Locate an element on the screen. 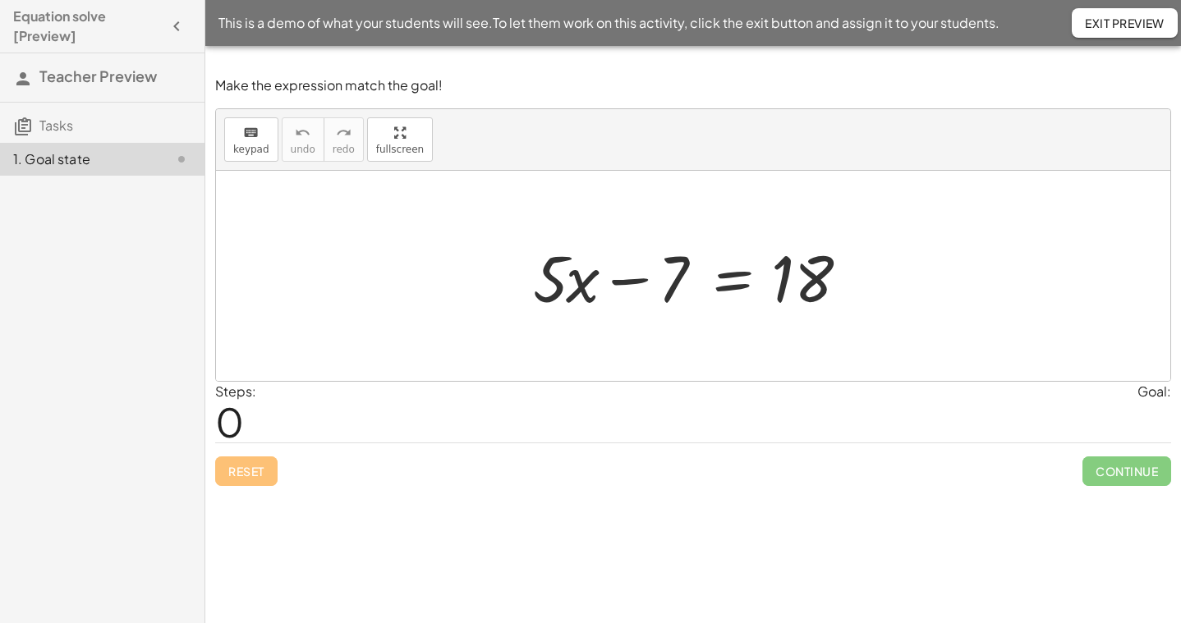  i: keyboard is located at coordinates (250, 133).